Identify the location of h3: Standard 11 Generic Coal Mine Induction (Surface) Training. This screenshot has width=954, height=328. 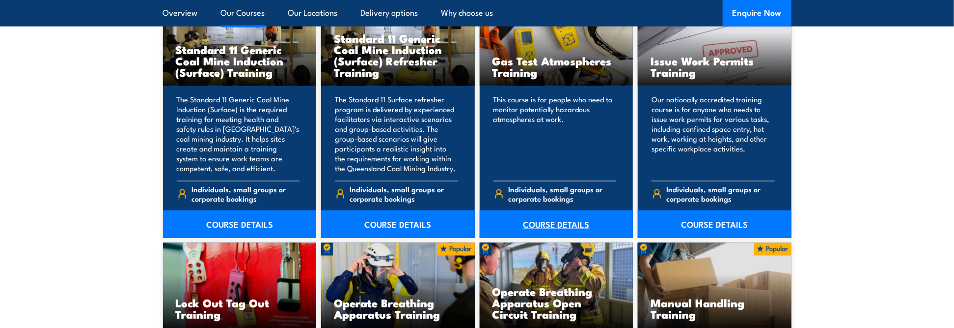
(240, 60).